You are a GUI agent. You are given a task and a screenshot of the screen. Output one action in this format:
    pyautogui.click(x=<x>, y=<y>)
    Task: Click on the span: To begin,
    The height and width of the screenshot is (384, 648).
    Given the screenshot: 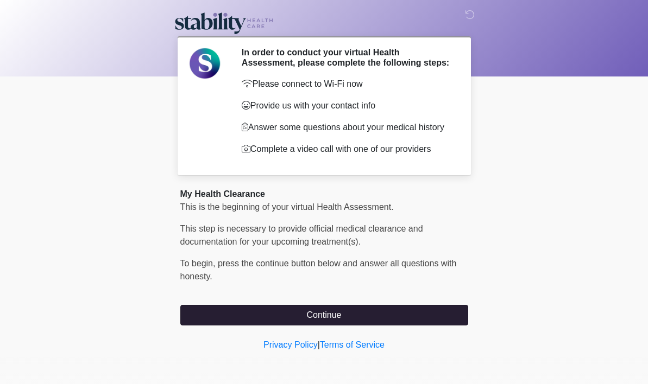 What is the action you would take?
    pyautogui.click(x=199, y=263)
    